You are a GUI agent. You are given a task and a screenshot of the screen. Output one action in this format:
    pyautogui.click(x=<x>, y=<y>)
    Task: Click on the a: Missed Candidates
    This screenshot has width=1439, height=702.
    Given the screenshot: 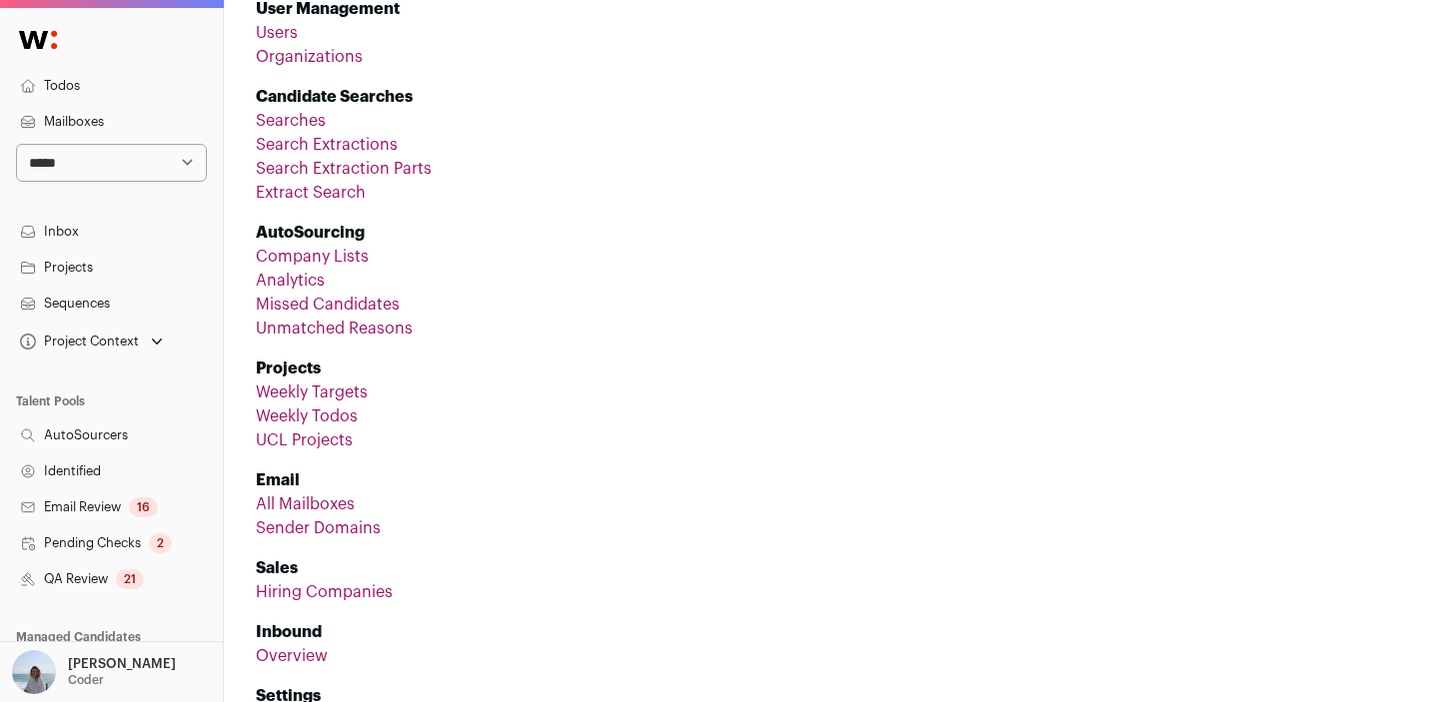 What is the action you would take?
    pyautogui.click(x=328, y=305)
    